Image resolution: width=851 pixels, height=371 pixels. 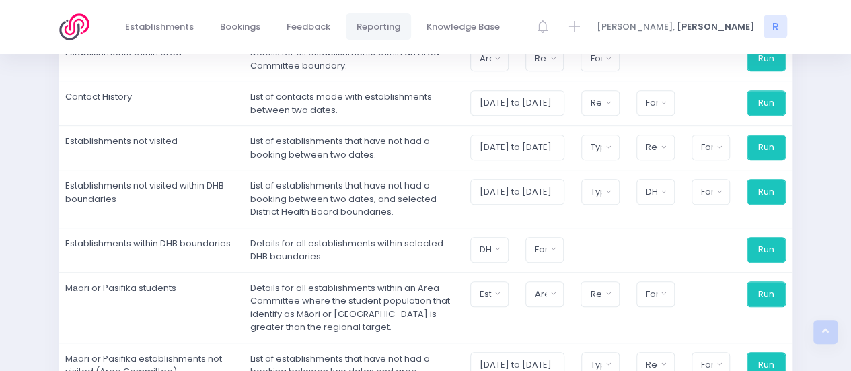 I want to click on td: Details for all establishments within selected DHB boundaries., so click(x=353, y=249).